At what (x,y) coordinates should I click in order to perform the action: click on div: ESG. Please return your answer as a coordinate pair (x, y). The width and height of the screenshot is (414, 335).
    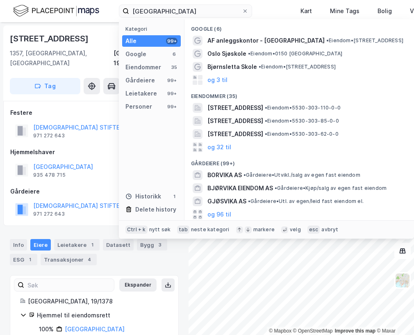
    Looking at the image, I should click on (23, 260).